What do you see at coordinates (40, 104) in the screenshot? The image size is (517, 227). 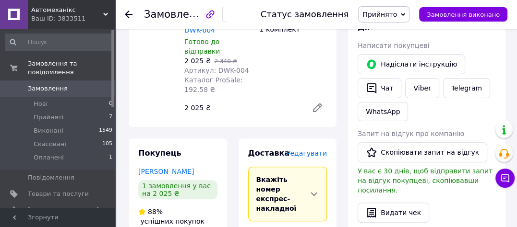 I see `span: Нові` at bounding box center [40, 104].